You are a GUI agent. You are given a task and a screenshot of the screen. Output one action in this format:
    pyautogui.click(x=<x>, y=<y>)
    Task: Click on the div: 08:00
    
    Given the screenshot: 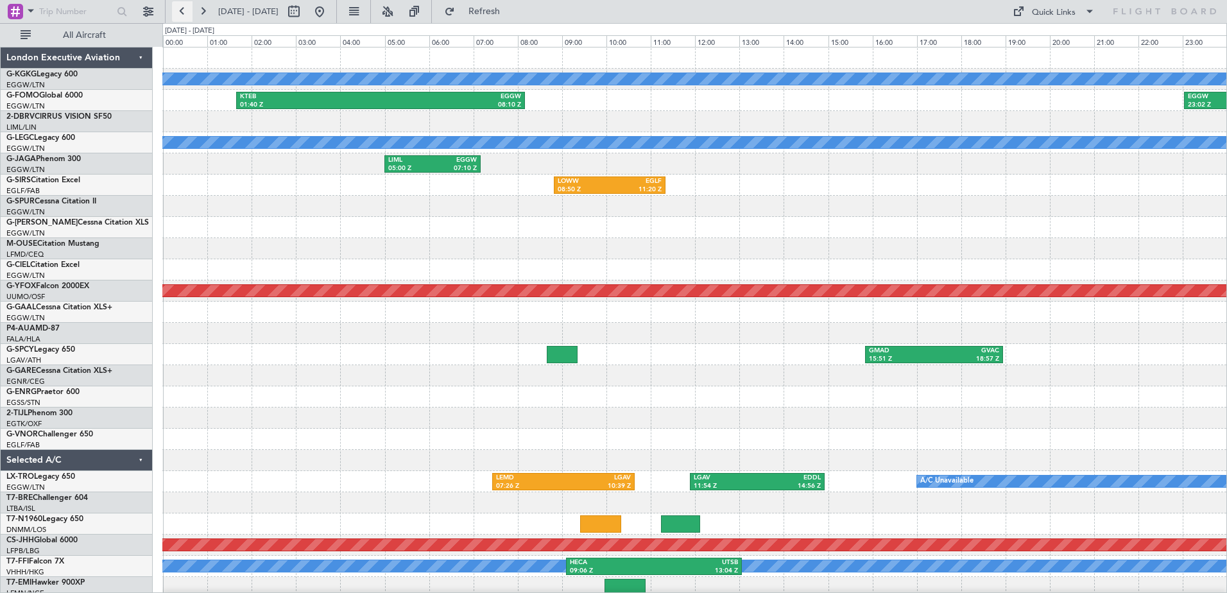 What is the action you would take?
    pyautogui.click(x=540, y=41)
    